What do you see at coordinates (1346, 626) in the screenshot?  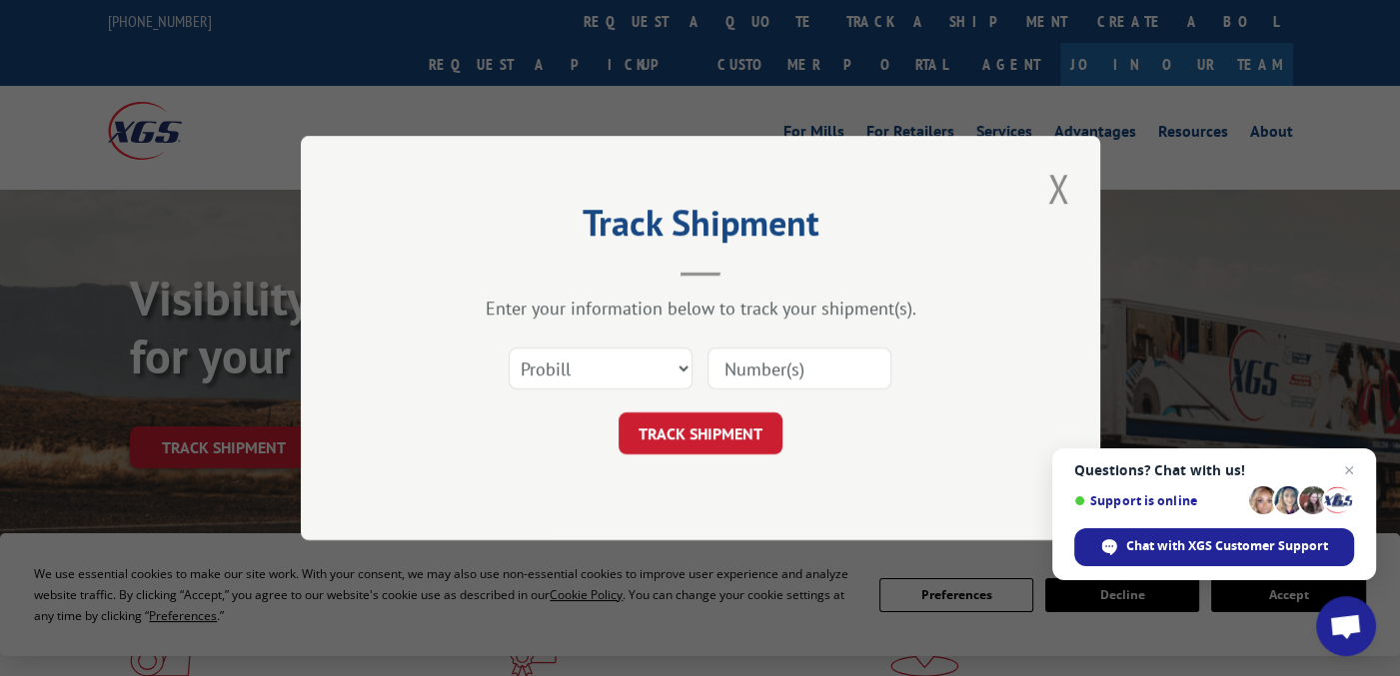 I see `a: Open chat` at bounding box center [1346, 626].